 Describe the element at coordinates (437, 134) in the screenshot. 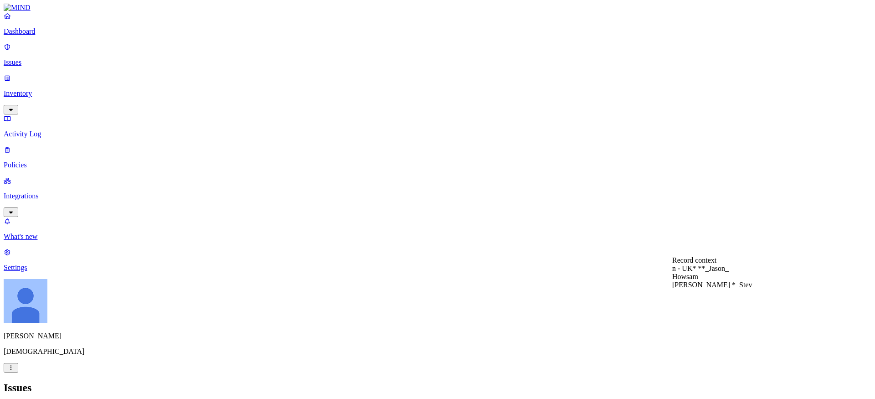

I see `p: Activity Log` at that location.